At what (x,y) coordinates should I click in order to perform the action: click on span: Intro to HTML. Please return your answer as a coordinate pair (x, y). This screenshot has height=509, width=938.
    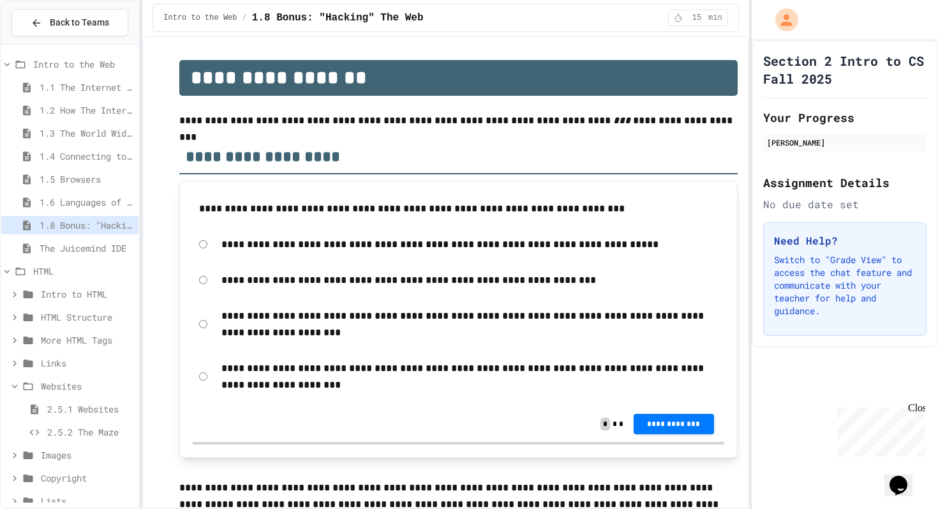
    Looking at the image, I should click on (87, 294).